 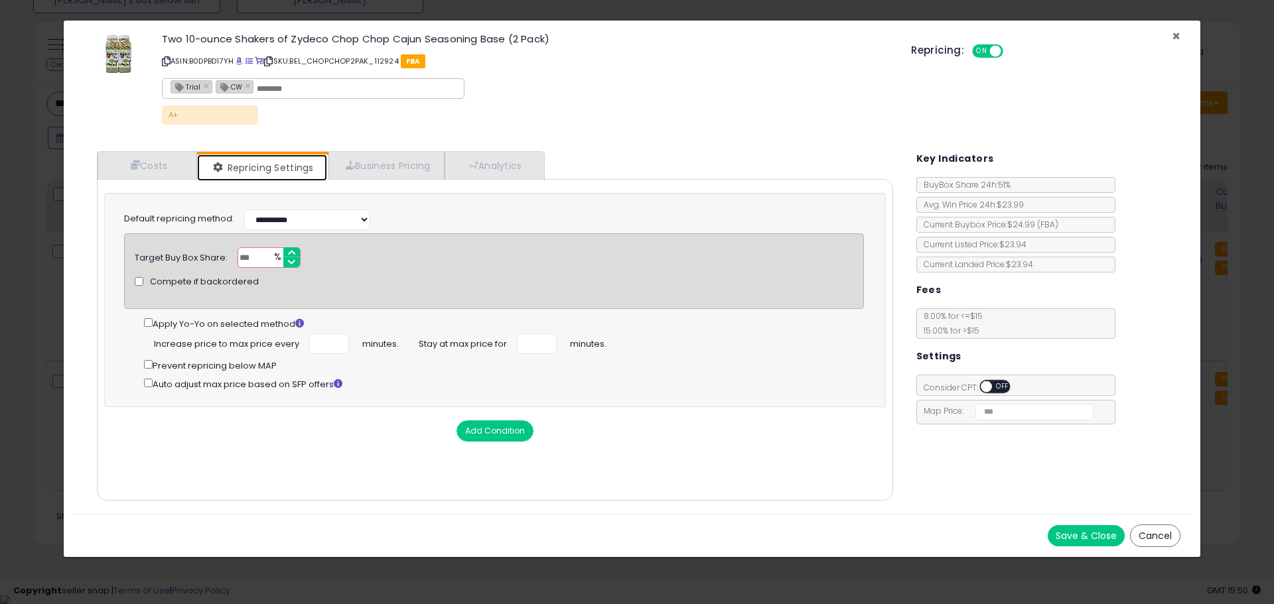 I want to click on span: Current Buybox Price:, so click(x=987, y=224).